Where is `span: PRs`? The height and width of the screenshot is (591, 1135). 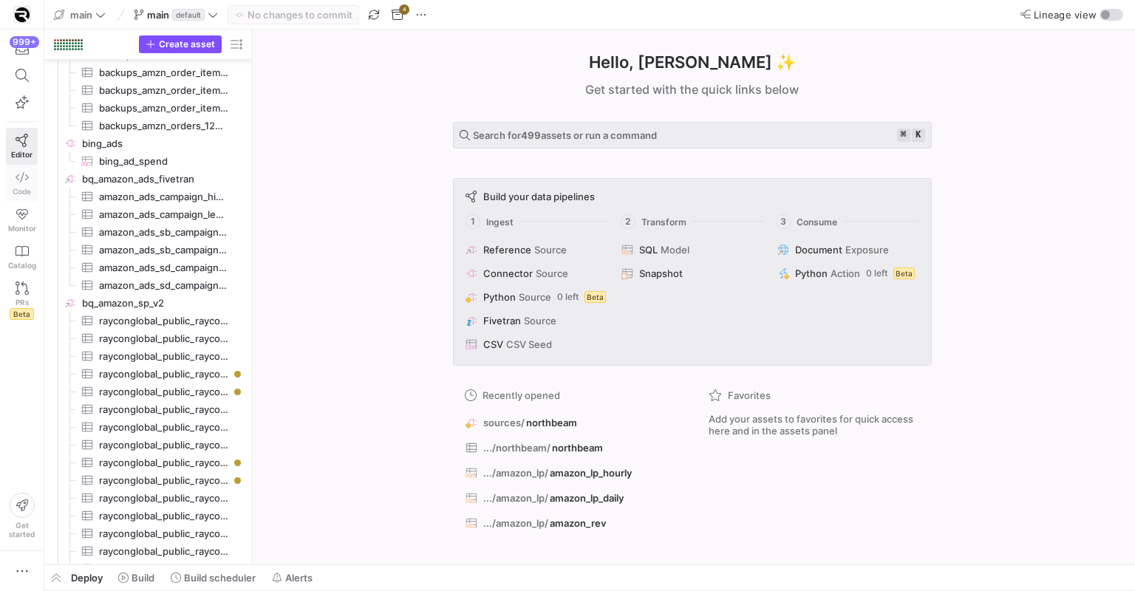
span: PRs is located at coordinates (22, 302).